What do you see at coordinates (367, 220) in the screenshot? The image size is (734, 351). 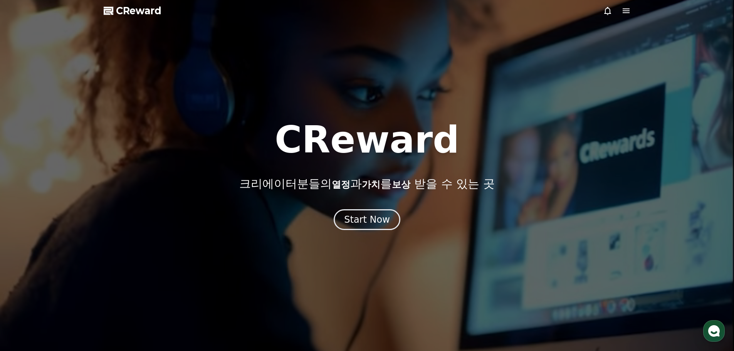 I see `button: Start Now` at bounding box center [367, 220].